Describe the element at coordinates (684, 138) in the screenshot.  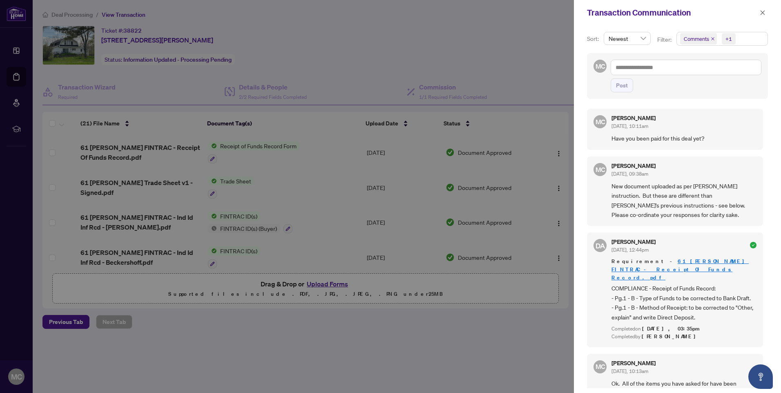
I see `span: Have you been paid for this deal yet?` at that location.